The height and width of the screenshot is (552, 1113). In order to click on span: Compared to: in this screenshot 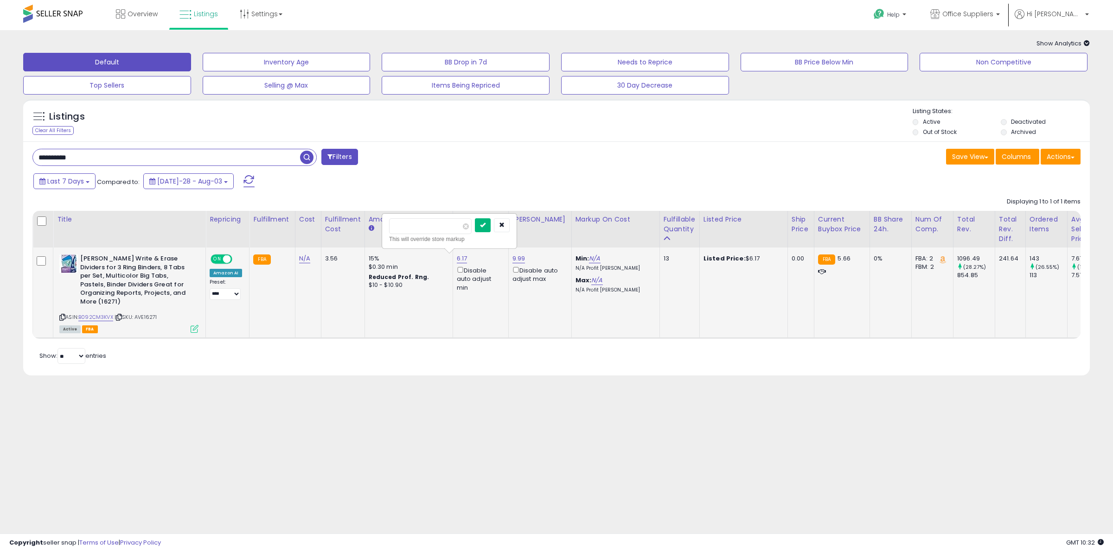, I will do `click(118, 182)`.